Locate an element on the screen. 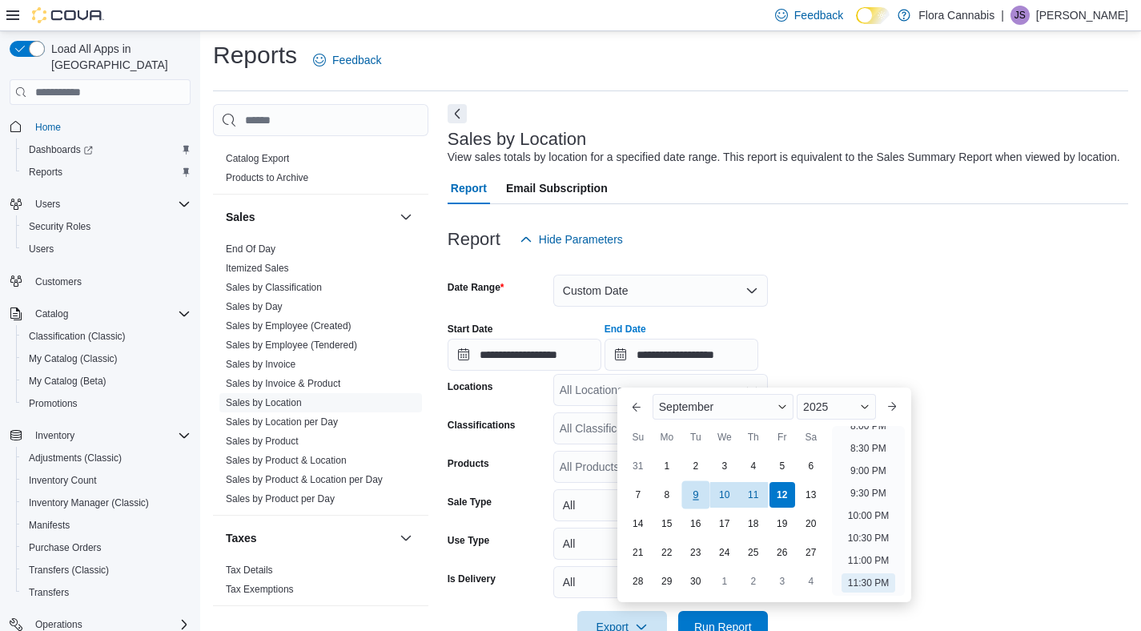 This screenshot has width=1141, height=631. div: day-31 is located at coordinates (638, 466).